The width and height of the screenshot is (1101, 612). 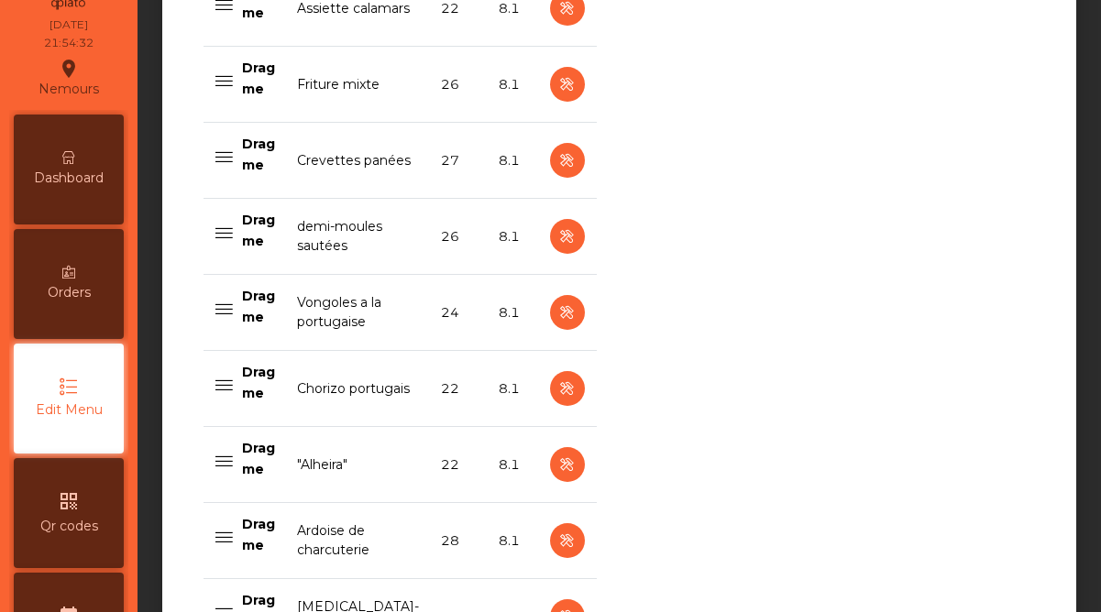 What do you see at coordinates (69, 410) in the screenshot?
I see `span: Edit Menu` at bounding box center [69, 410].